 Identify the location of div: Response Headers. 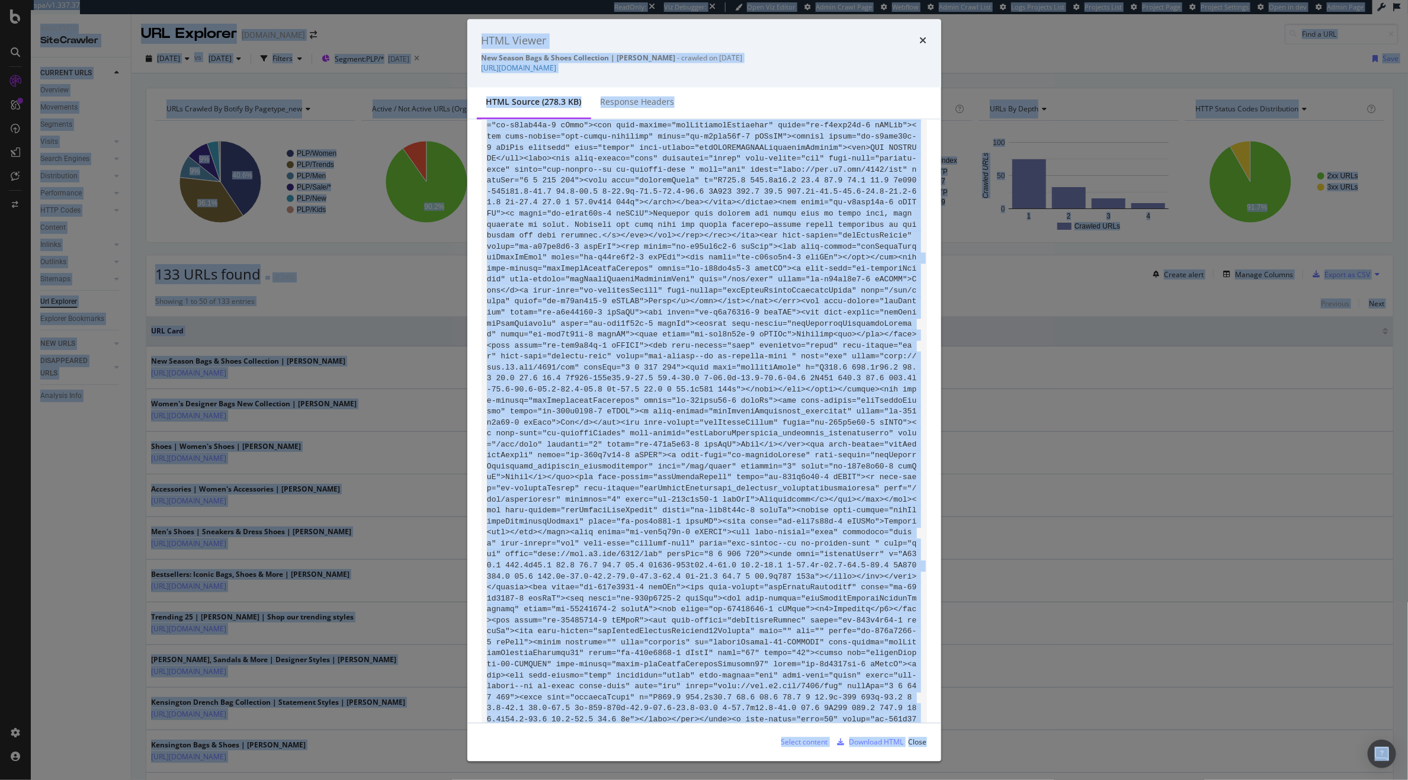
(637, 102).